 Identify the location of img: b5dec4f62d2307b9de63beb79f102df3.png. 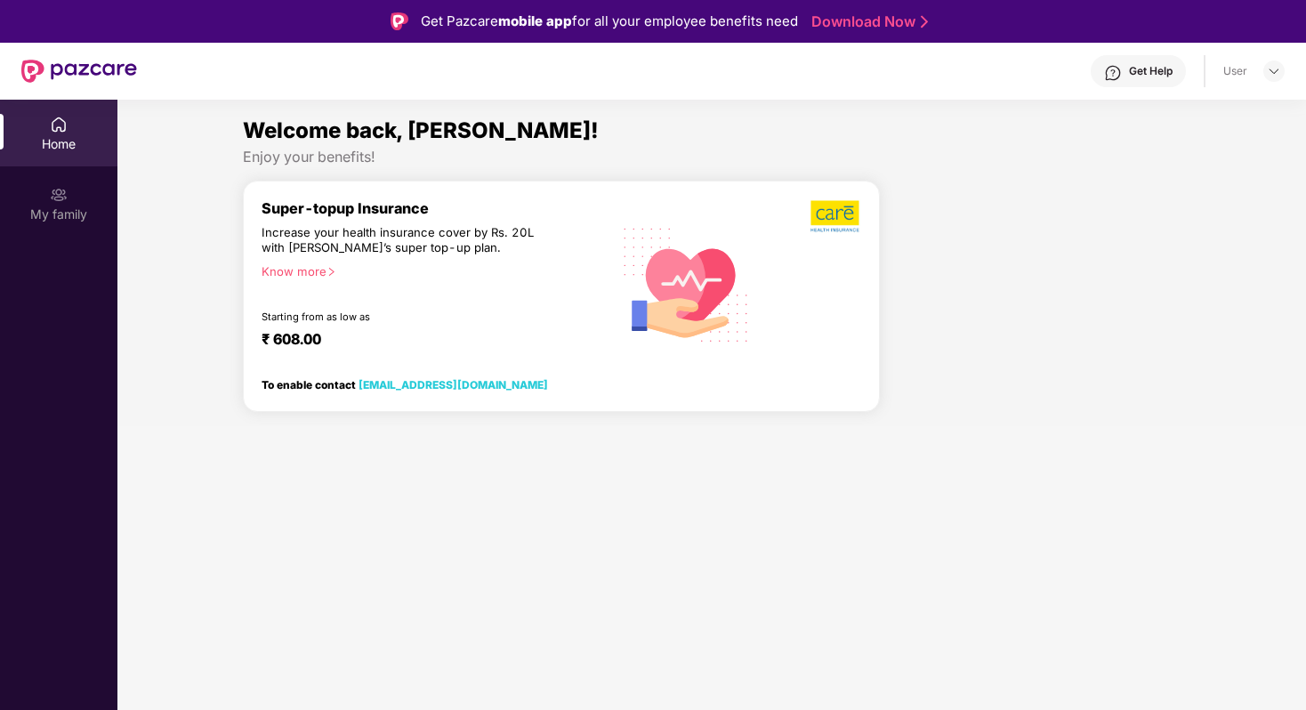
(835, 216).